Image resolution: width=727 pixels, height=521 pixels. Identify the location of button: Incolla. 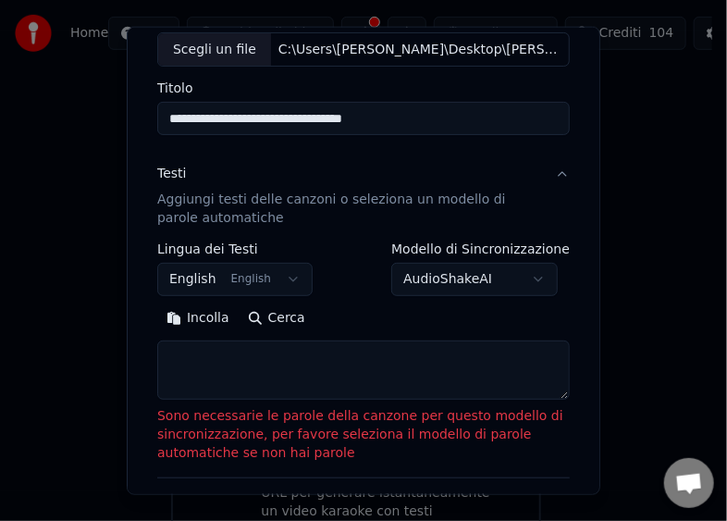
(198, 318).